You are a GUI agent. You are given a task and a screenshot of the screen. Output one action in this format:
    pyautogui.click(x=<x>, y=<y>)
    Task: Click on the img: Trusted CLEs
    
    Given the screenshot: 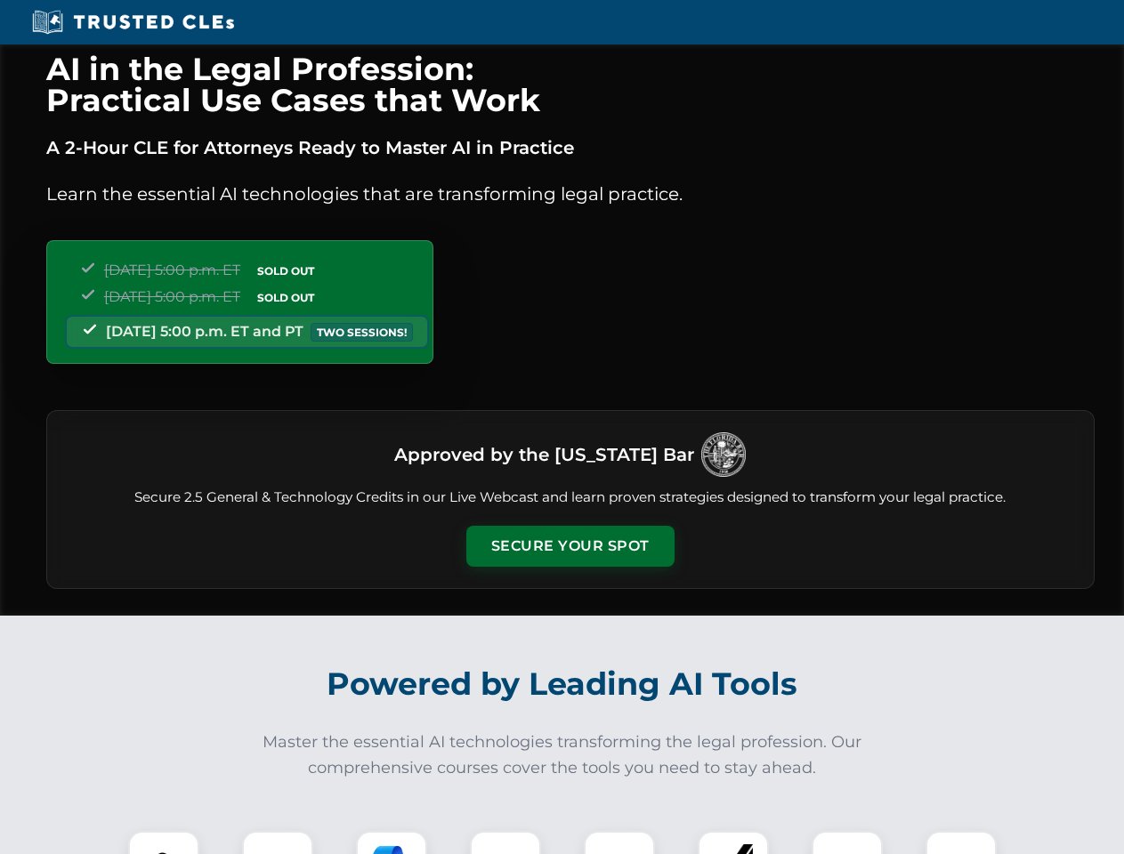 What is the action you would take?
    pyautogui.click(x=133, y=22)
    